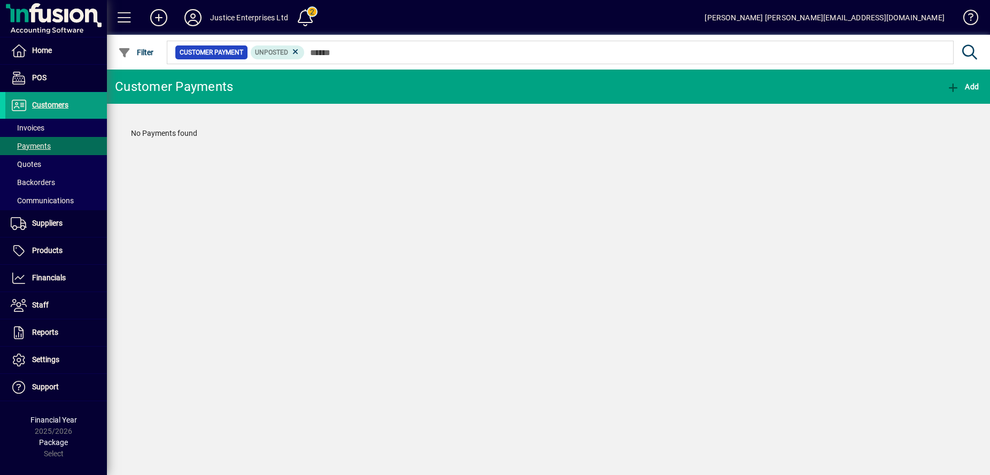 The height and width of the screenshot is (475, 990). What do you see at coordinates (56, 224) in the screenshot?
I see `a: Suppliers` at bounding box center [56, 224].